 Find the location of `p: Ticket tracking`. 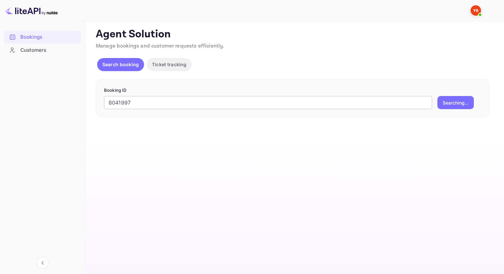

p: Ticket tracking is located at coordinates (169, 64).